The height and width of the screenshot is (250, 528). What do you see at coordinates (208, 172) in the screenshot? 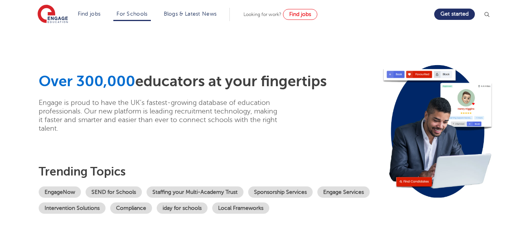
I see `h3: Trending topics` at bounding box center [208, 172].